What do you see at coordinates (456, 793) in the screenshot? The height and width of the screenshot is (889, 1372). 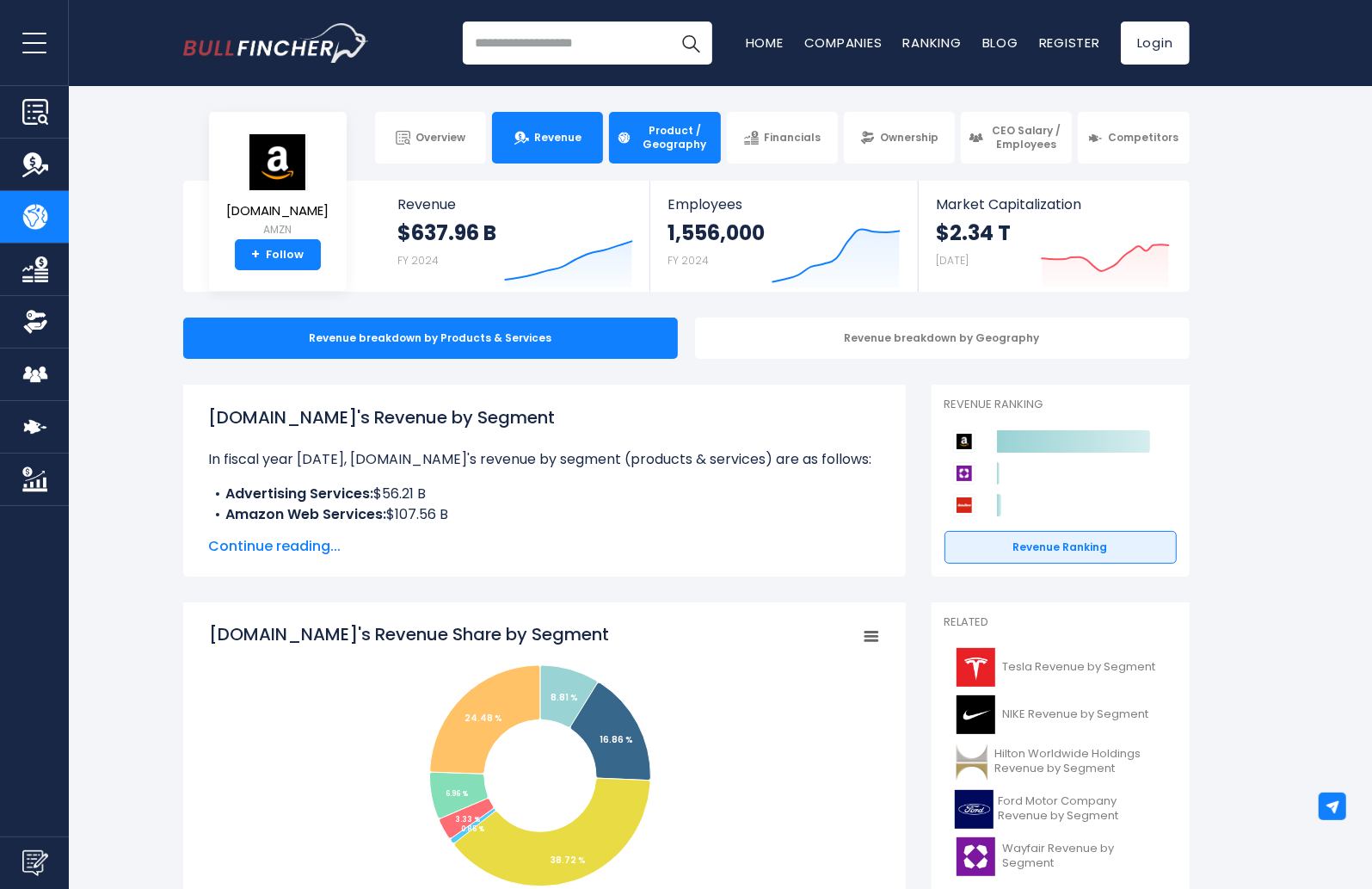 I see `tspan: 6.96 %` at bounding box center [456, 793].